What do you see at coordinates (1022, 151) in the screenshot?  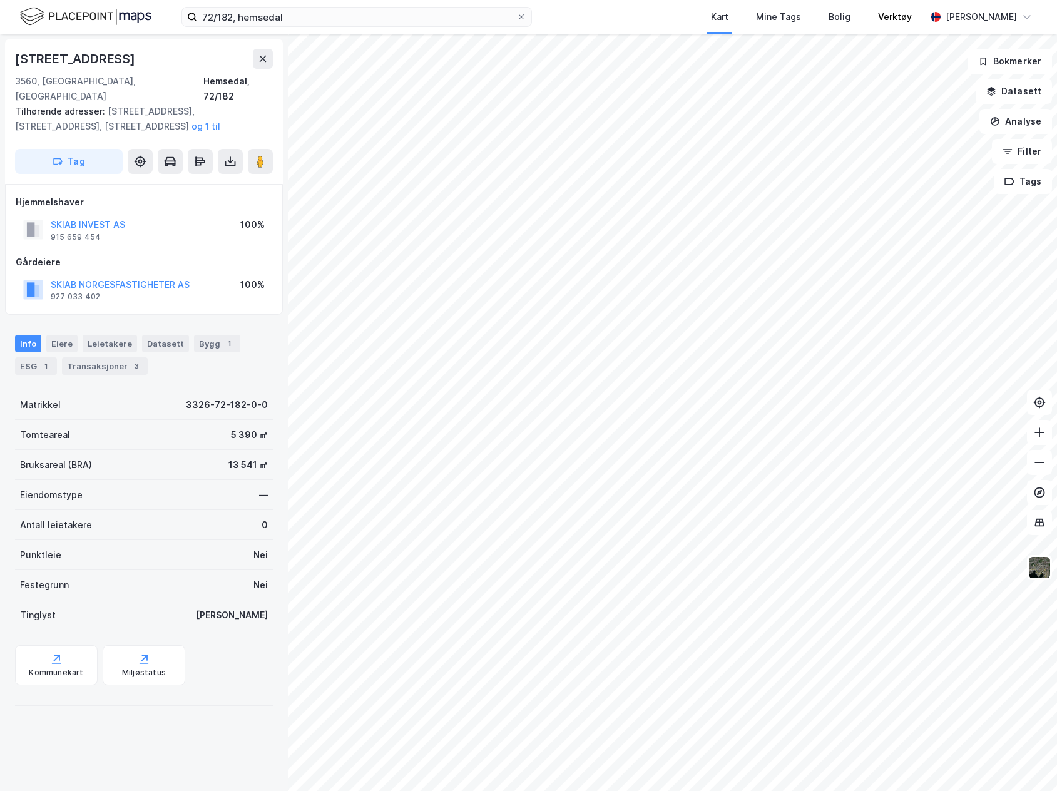 I see `button: Filter` at bounding box center [1022, 151].